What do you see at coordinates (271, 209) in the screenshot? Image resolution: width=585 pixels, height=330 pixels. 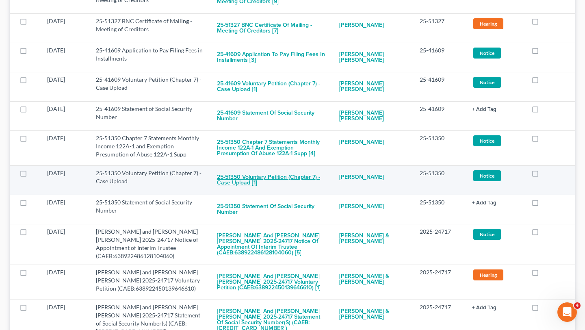 I see `button: 25-51350 Statement of Social Security Number` at bounding box center [271, 209].